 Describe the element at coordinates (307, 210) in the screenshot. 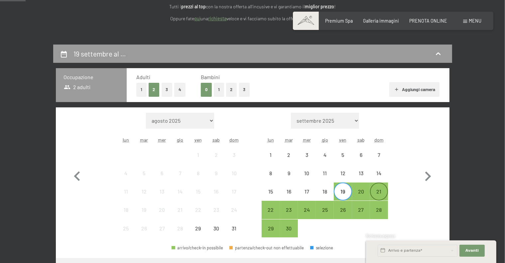

I see `div: Wed Sep 24 2025` at that location.